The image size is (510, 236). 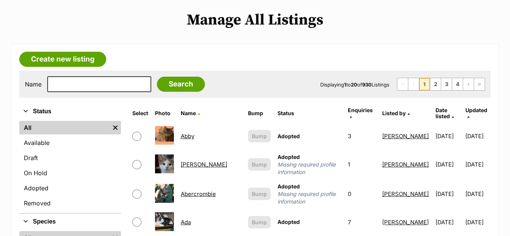 I want to click on input: Search, so click(x=181, y=84).